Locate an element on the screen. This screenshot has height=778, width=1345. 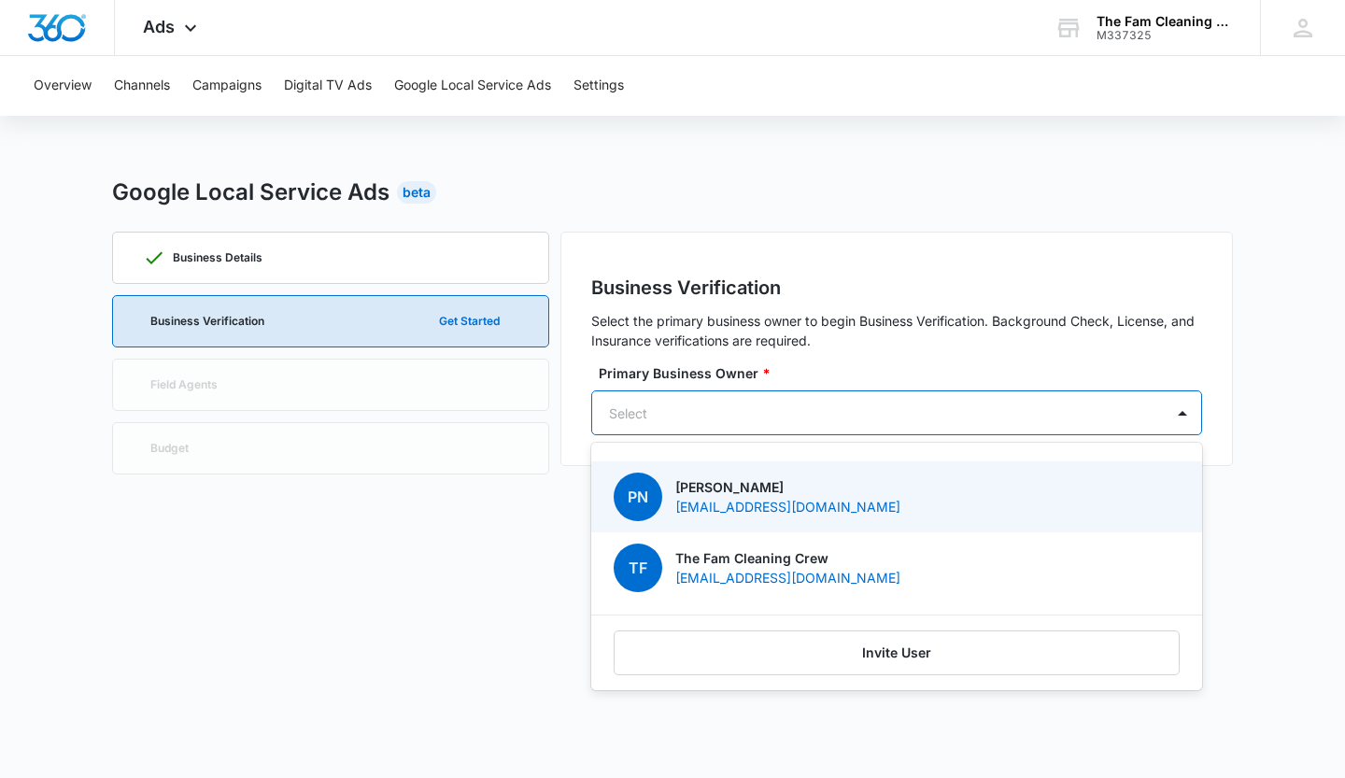
button: Channels is located at coordinates (142, 86).